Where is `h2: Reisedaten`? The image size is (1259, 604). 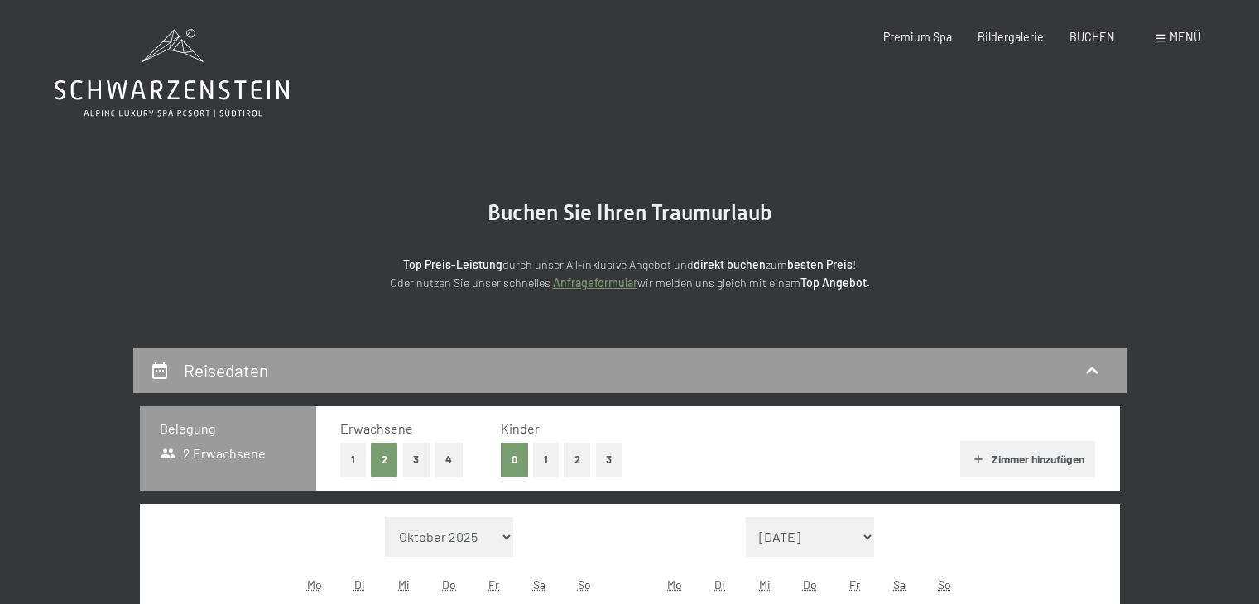 h2: Reisedaten is located at coordinates (226, 370).